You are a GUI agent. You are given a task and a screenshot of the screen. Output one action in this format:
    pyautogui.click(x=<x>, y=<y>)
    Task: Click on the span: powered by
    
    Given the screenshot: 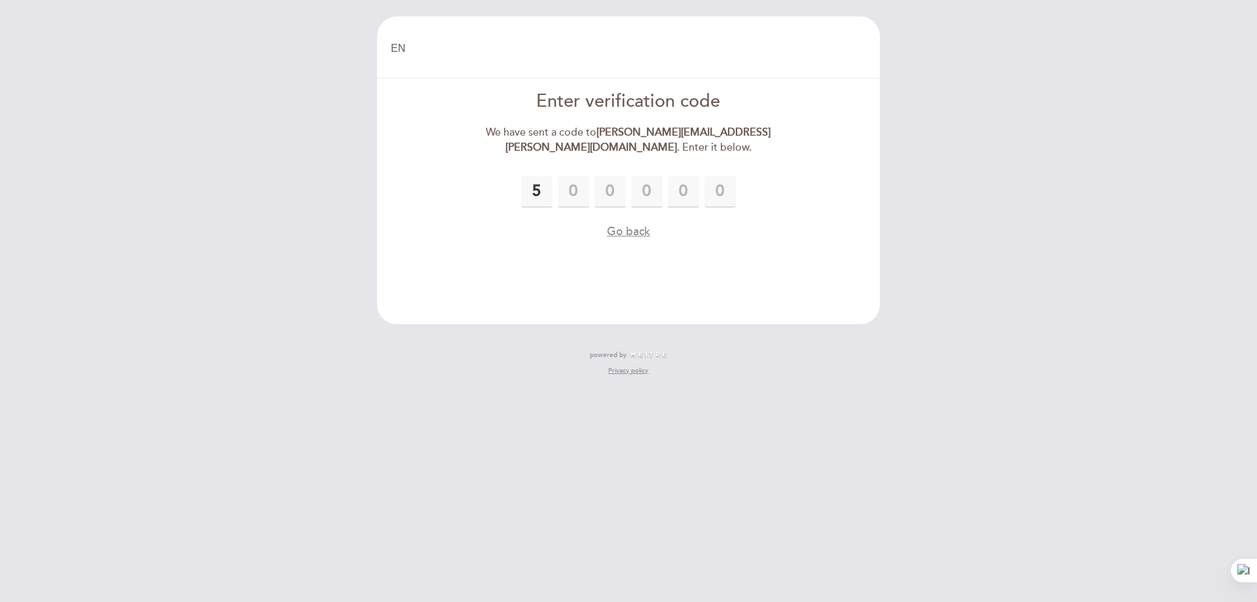 What is the action you would take?
    pyautogui.click(x=608, y=355)
    